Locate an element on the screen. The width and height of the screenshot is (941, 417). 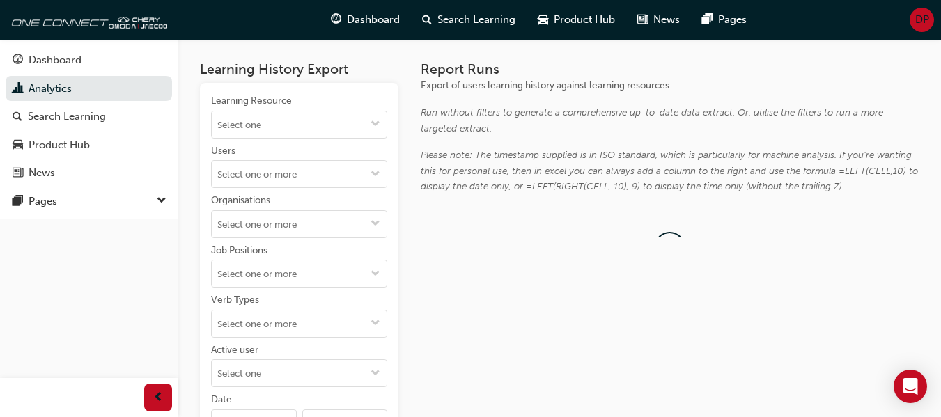
div: Open Intercom Messenger is located at coordinates (911, 387).